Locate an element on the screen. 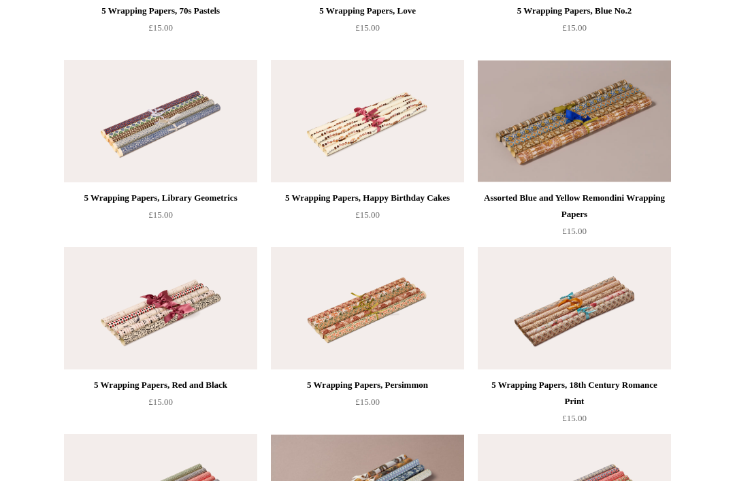 The image size is (735, 481). a: Assorted Blue and Yellow Remondini Wrapping Papers Assorted Blue and Yellow Remondini Wrapping Pa... is located at coordinates (574, 121).